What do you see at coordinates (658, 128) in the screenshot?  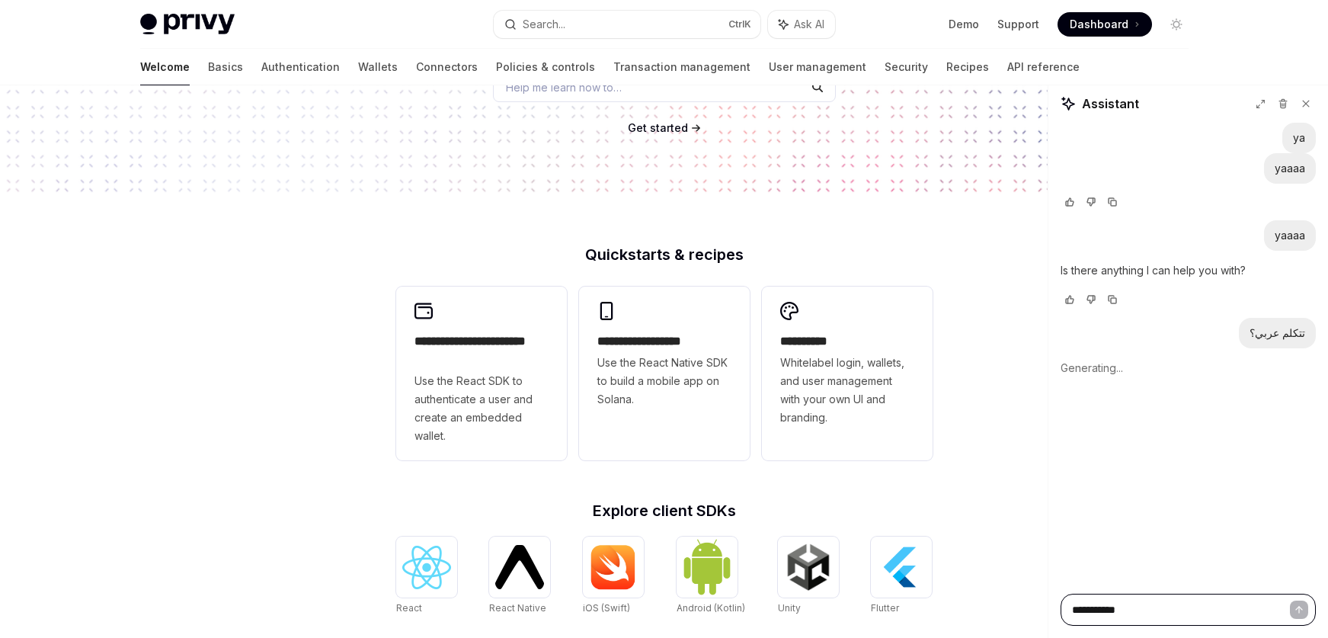 I see `a: Get started` at bounding box center [658, 128].